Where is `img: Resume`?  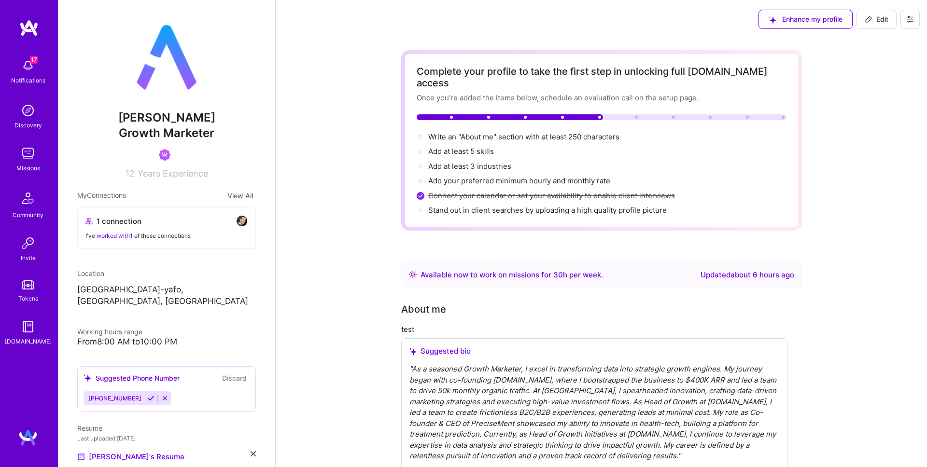
img: Resume is located at coordinates (81, 457).